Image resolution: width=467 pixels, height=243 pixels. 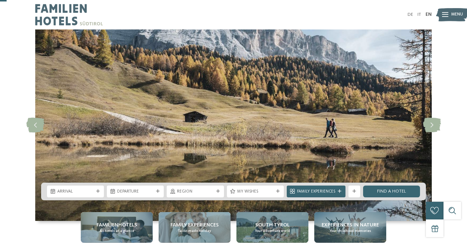 I want to click on span: My wishes, so click(x=255, y=191).